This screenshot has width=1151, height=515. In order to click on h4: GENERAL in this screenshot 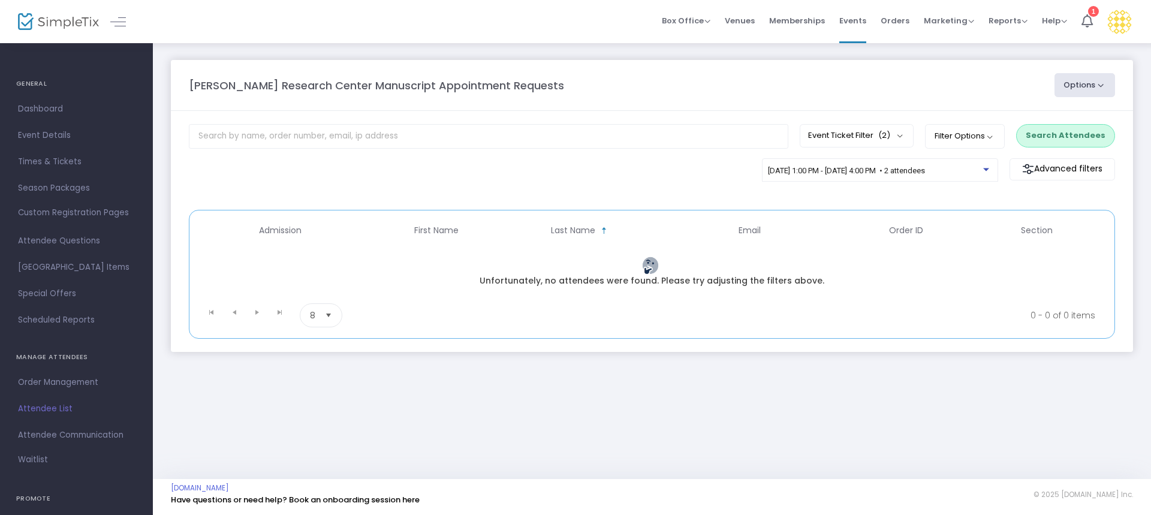, I will do `click(76, 84)`.